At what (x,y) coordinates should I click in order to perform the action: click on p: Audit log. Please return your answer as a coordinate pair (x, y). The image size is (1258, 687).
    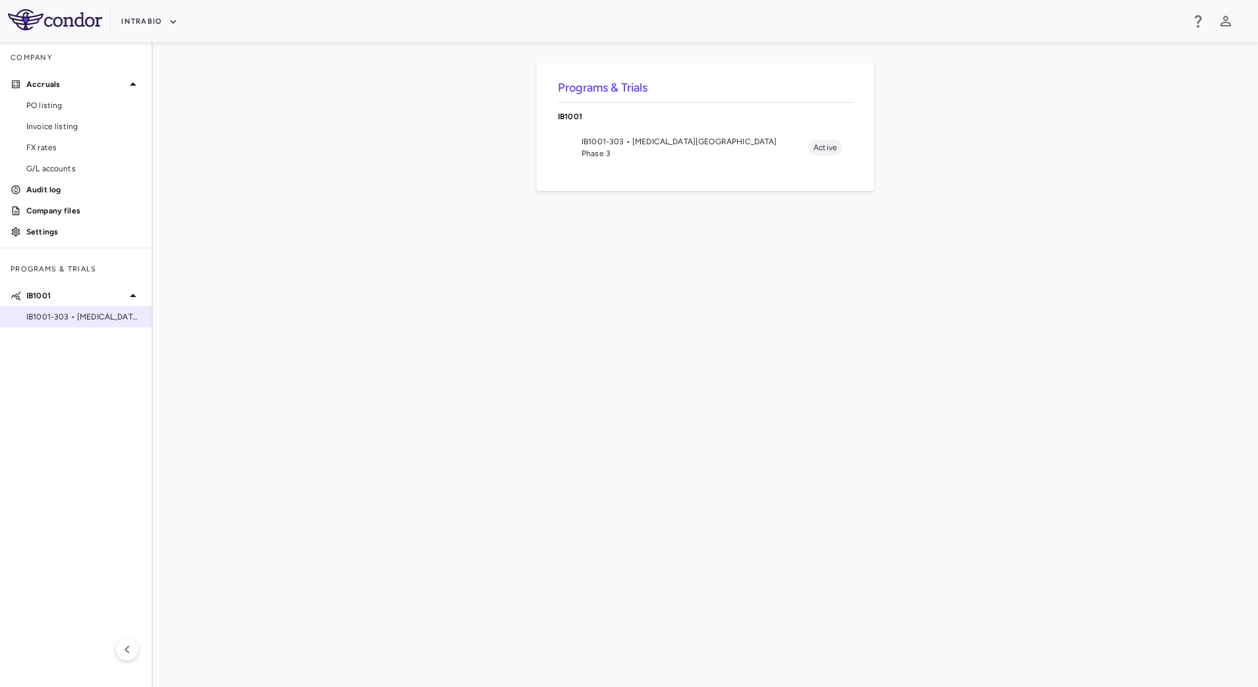
    Looking at the image, I should click on (84, 190).